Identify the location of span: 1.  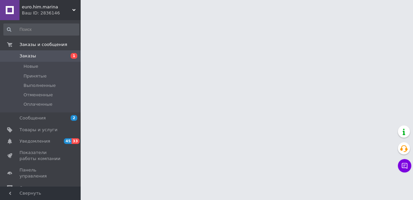
(74, 56).